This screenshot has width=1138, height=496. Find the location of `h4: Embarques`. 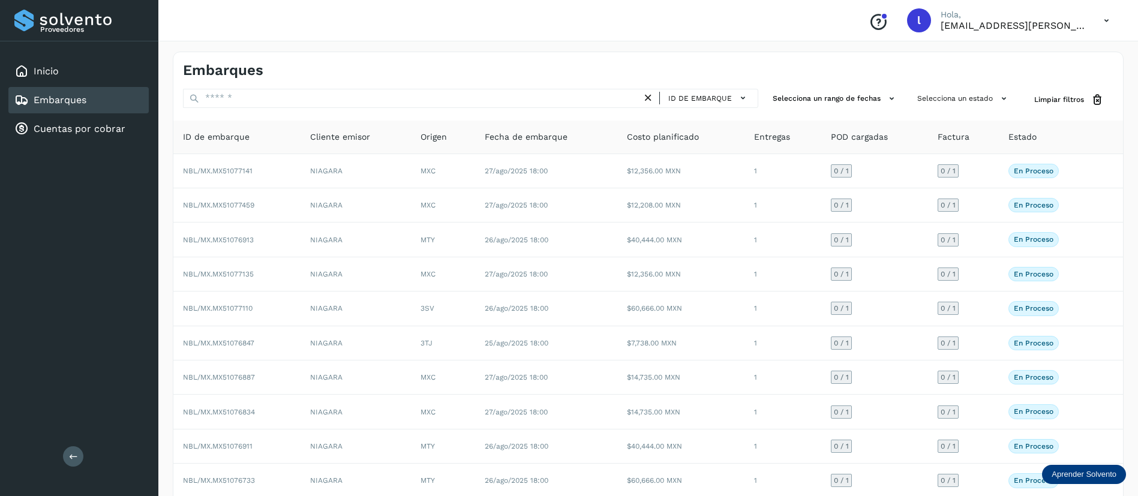

h4: Embarques is located at coordinates (223, 70).